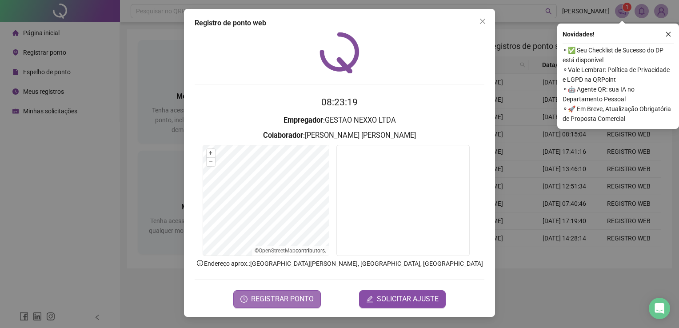 The width and height of the screenshot is (679, 328). I want to click on span: SOLICITAR AJUSTE, so click(408, 299).